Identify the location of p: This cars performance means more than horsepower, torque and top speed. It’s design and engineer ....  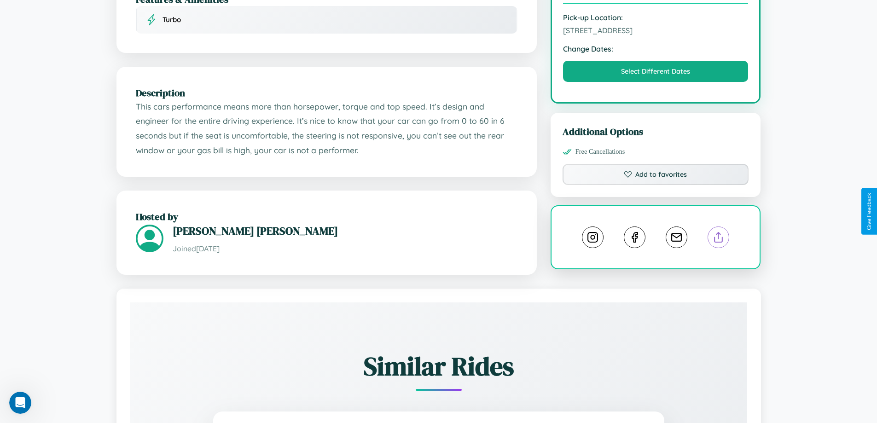
(327, 129).